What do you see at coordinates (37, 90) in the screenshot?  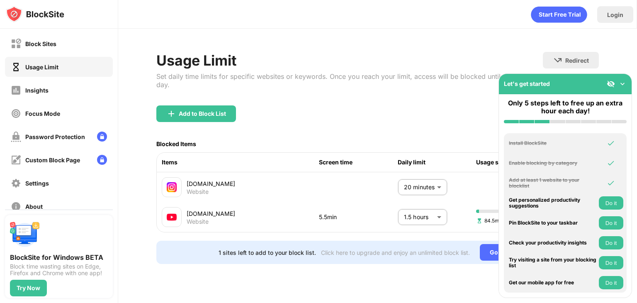 I see `div: Insights` at bounding box center [37, 90].